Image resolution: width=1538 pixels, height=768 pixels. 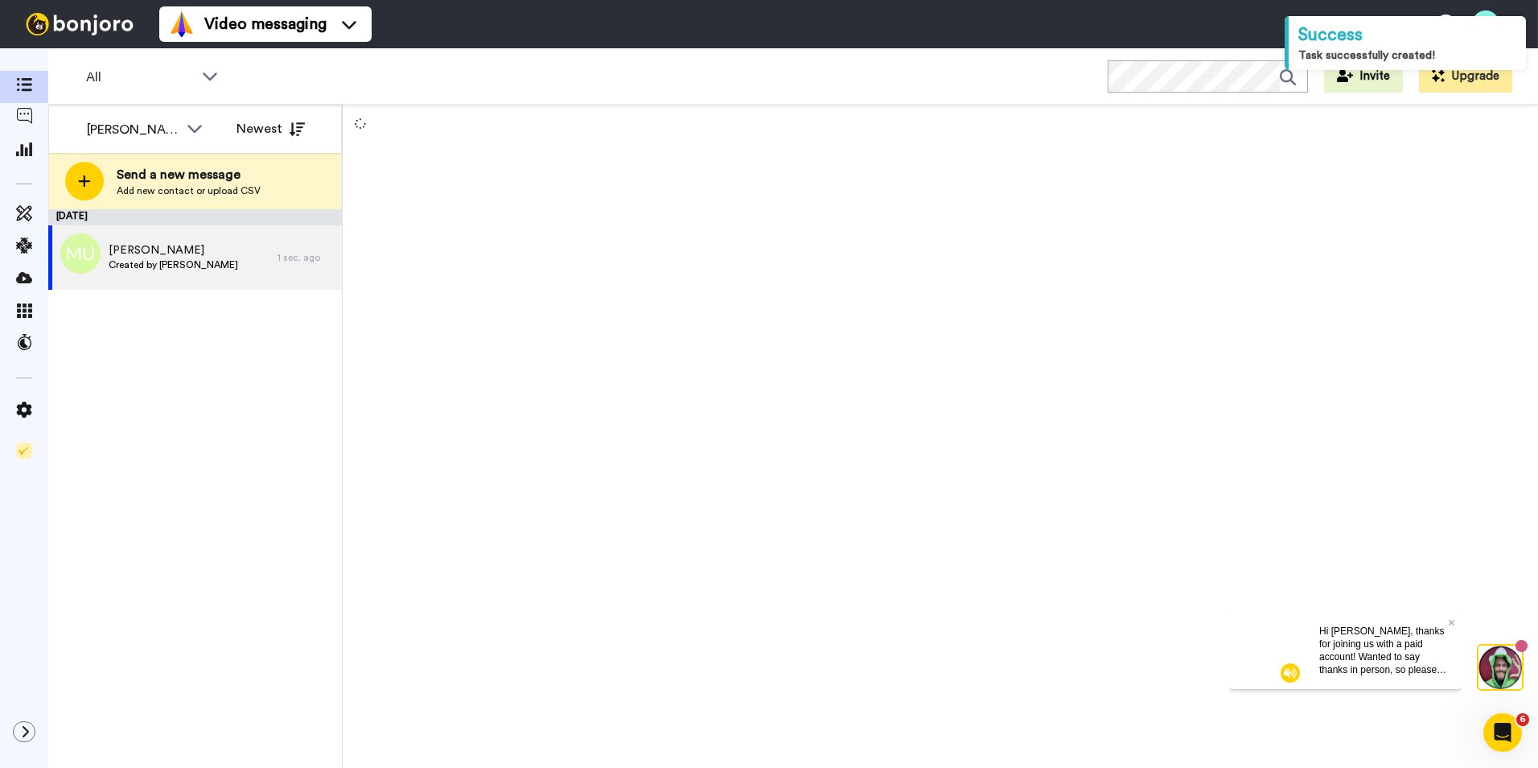 What do you see at coordinates (23, 25) in the screenshot?
I see `img: 3183ab3e-59ed-45f6-af1c-10226f767056-1659068401.jpg` at bounding box center [23, 25].